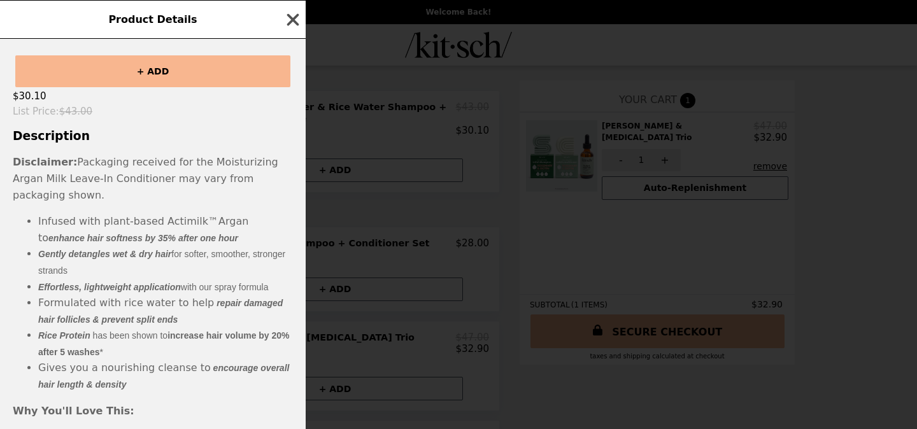 Image resolution: width=917 pixels, height=429 pixels. Describe the element at coordinates (160, 311) in the screenshot. I see `strong: repair damaged hair follicles & prevent split ends` at that location.